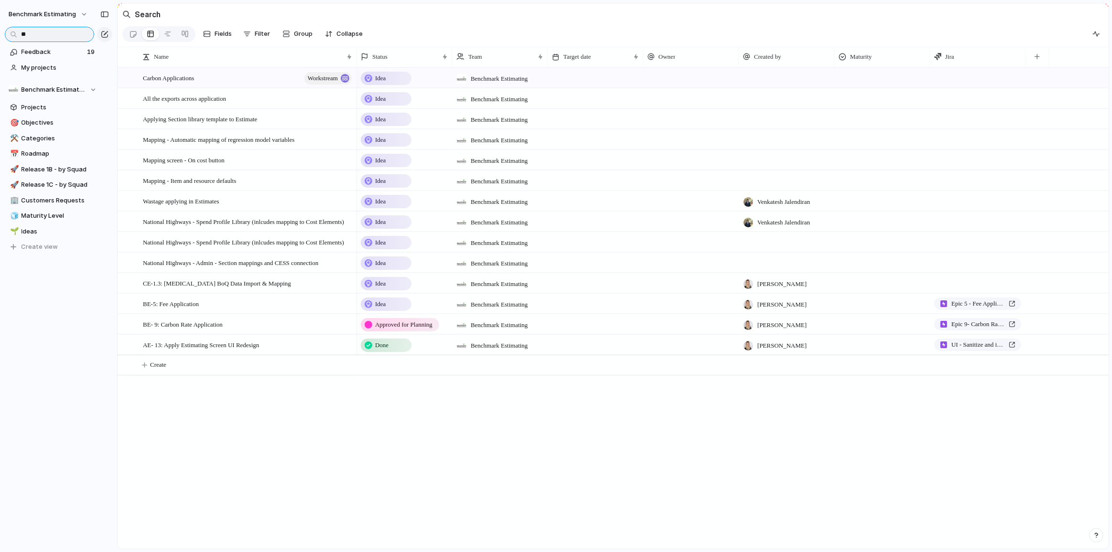 The height and width of the screenshot is (552, 1112). I want to click on button: Create view, so click(53, 247).